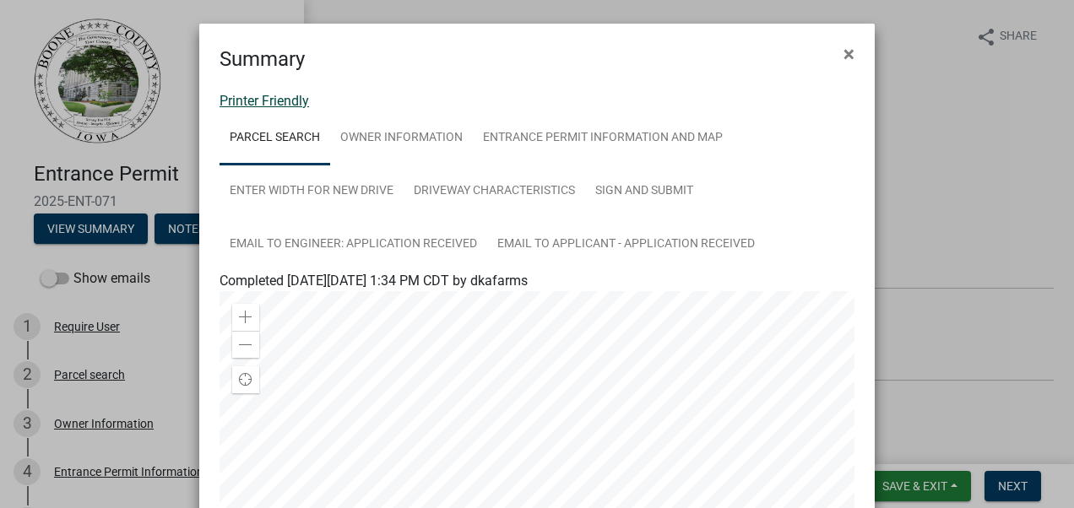 This screenshot has height=508, width=1074. What do you see at coordinates (262, 59) in the screenshot?
I see `h4: Summary` at bounding box center [262, 59].